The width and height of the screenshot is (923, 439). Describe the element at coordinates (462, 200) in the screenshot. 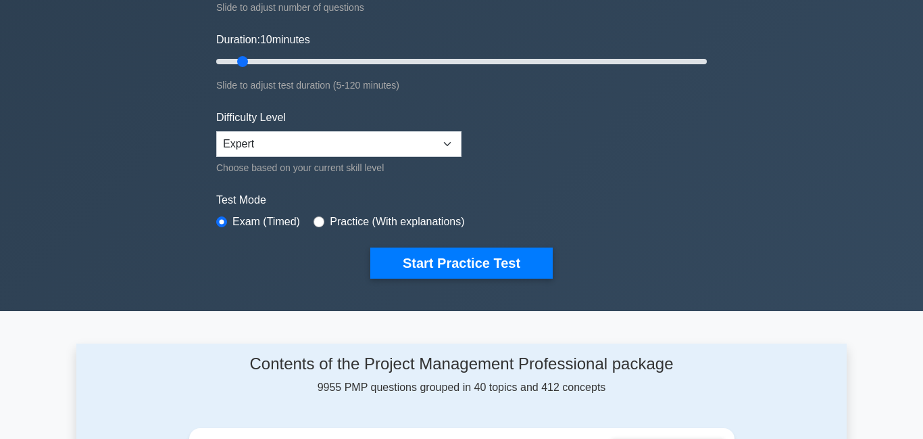

I see `label: Test Mode` at that location.